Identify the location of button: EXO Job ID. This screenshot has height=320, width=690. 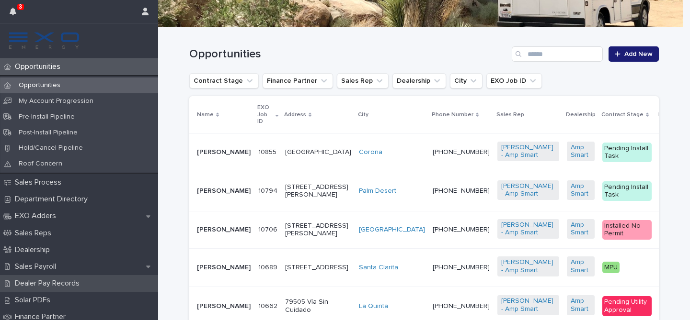
(514, 81).